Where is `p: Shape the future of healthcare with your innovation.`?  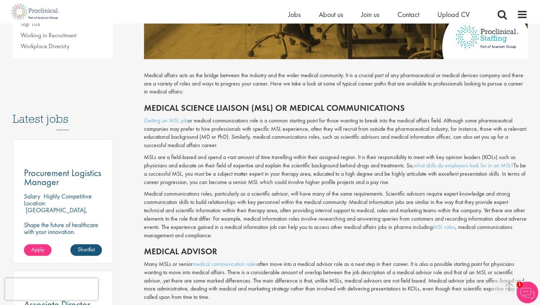 p: Shape the future of healthcare with your innovation. is located at coordinates (63, 228).